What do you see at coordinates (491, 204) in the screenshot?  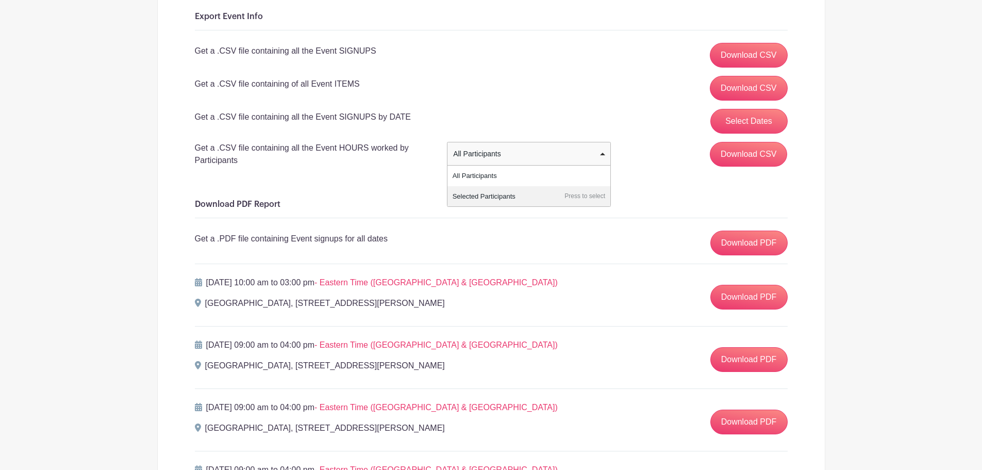 I see `h6: Download PDF Report` at bounding box center [491, 204].